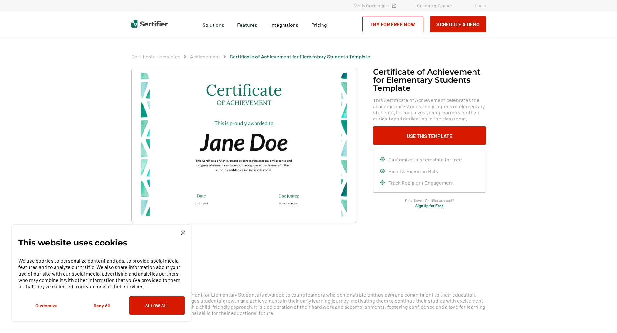 The width and height of the screenshot is (617, 333). Describe the element at coordinates (284, 25) in the screenshot. I see `span: Integrations` at that location.